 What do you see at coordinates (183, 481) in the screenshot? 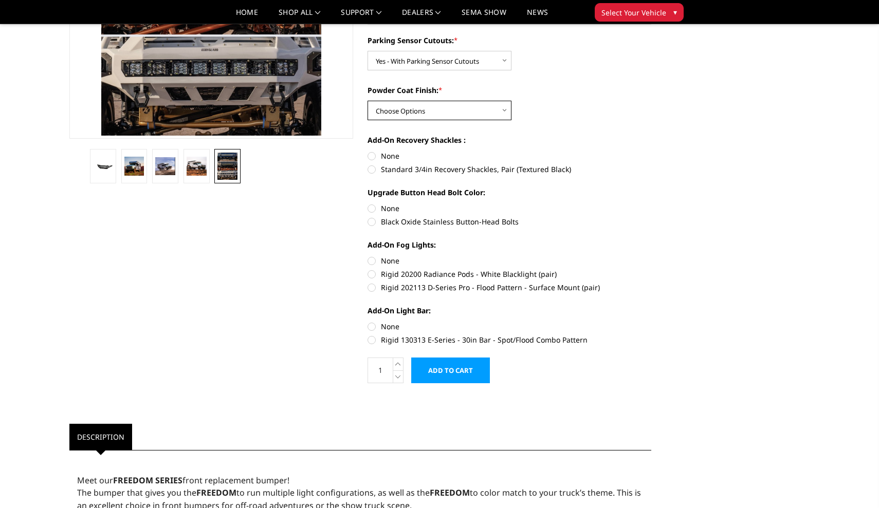
I see `span: Meet our front replacement bumper!` at bounding box center [183, 481].